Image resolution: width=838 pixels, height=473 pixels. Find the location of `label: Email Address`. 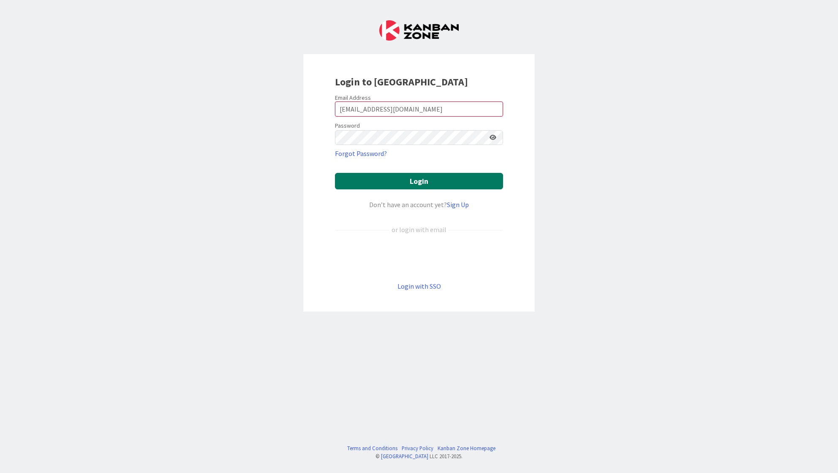

label: Email Address is located at coordinates (353, 98).